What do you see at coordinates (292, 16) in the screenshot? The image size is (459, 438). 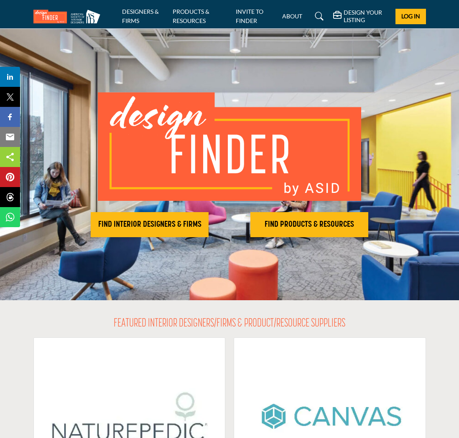 I see `a: ABOUT` at bounding box center [292, 16].